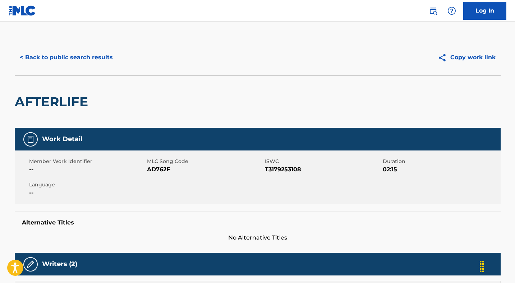 This screenshot has height=283, width=515. What do you see at coordinates (87, 185) in the screenshot?
I see `span: Language` at bounding box center [87, 185].